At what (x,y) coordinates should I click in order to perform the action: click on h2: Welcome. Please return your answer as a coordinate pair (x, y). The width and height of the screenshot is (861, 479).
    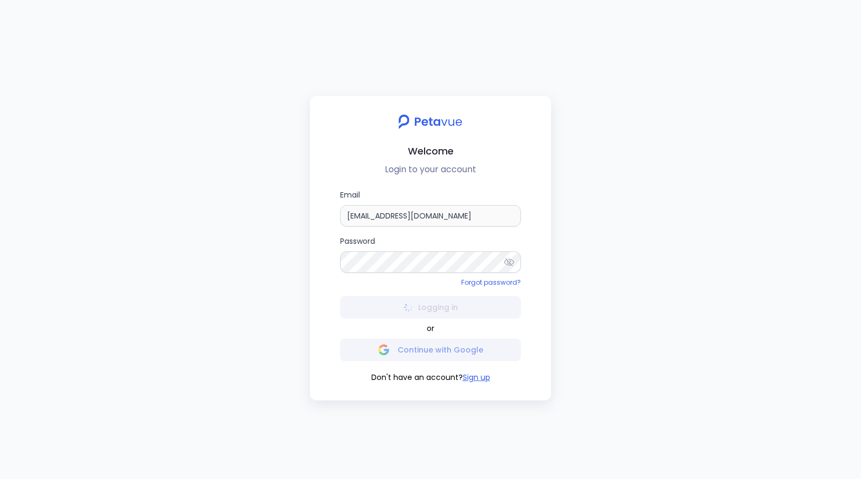
    Looking at the image, I should click on (430, 151).